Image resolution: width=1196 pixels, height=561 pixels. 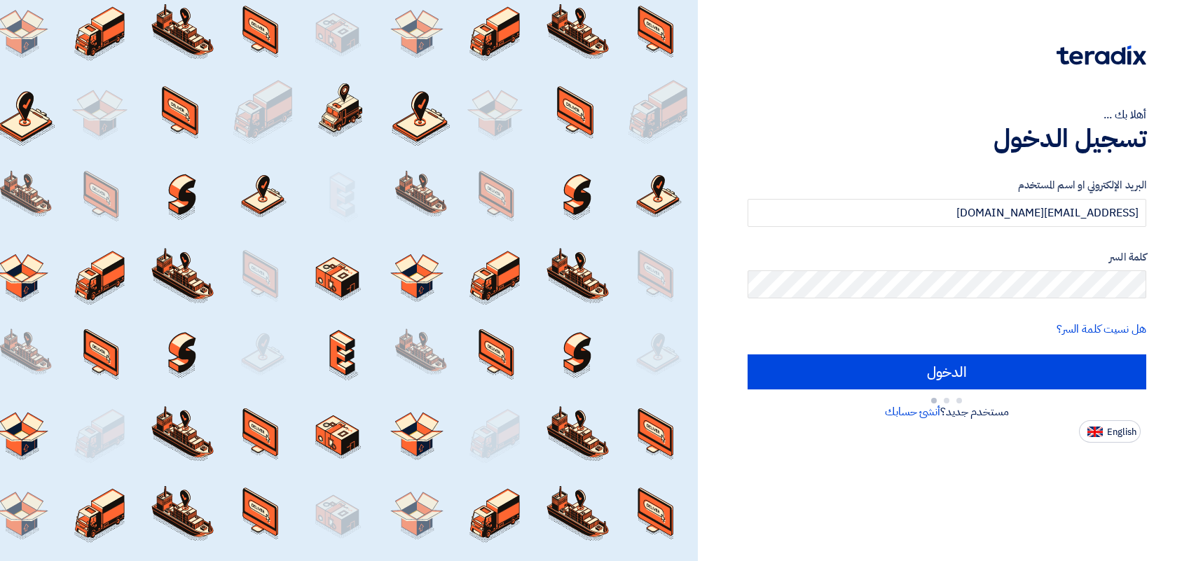 What do you see at coordinates (1101, 55) in the screenshot?
I see `img: Teradix logo` at bounding box center [1101, 55].